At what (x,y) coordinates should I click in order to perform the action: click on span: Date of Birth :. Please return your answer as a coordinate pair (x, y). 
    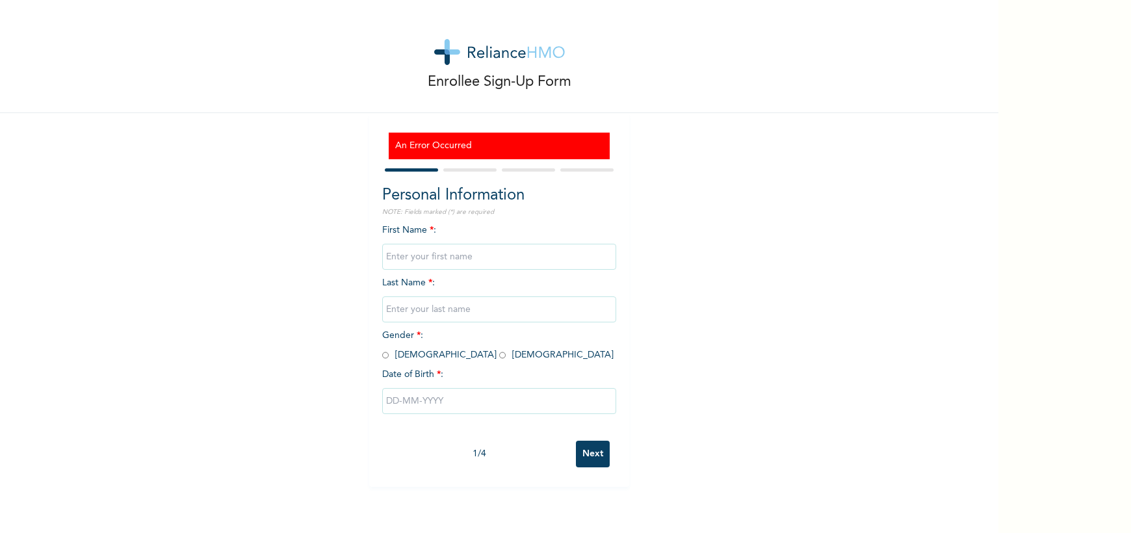
    Looking at the image, I should click on (413, 374).